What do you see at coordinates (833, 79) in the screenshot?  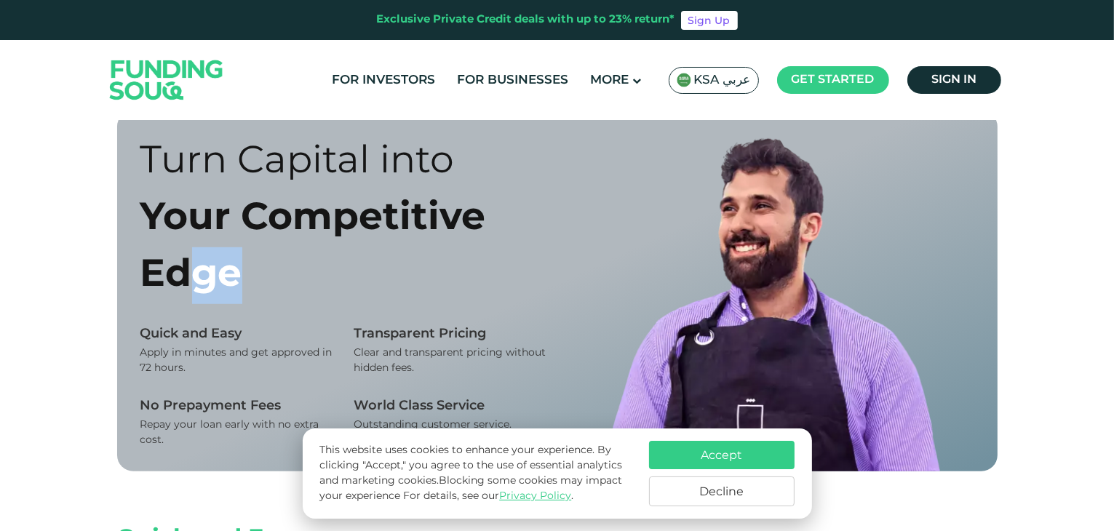 I see `span: Get started` at bounding box center [833, 79].